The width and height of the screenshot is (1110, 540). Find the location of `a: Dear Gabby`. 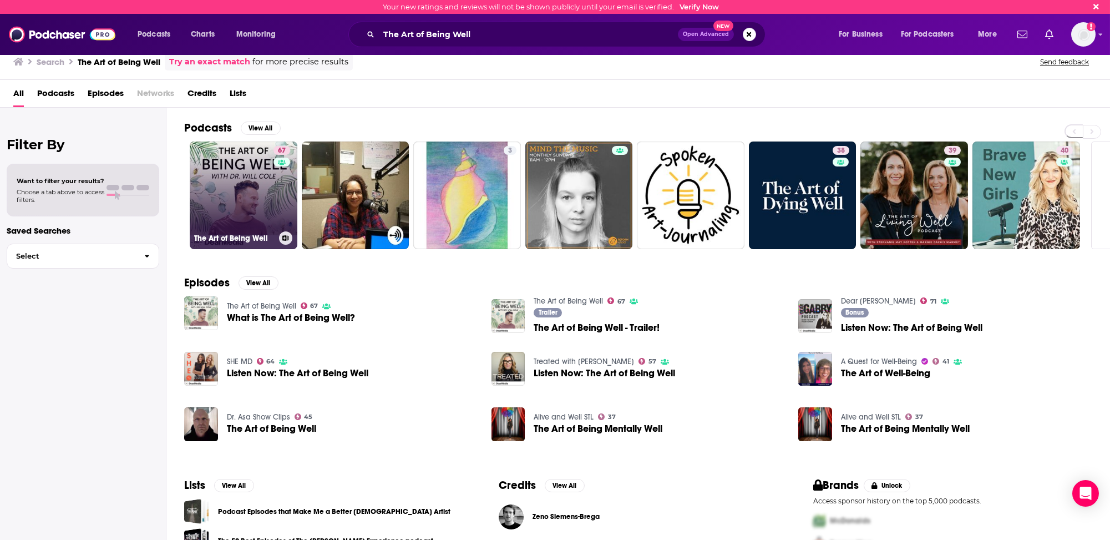

a: Dear Gabby is located at coordinates (878, 301).